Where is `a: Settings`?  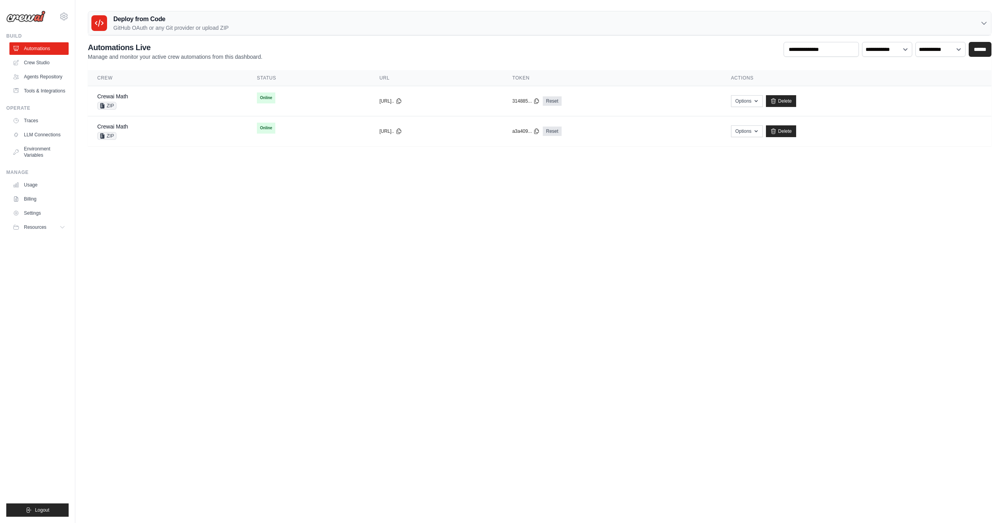 a: Settings is located at coordinates (39, 213).